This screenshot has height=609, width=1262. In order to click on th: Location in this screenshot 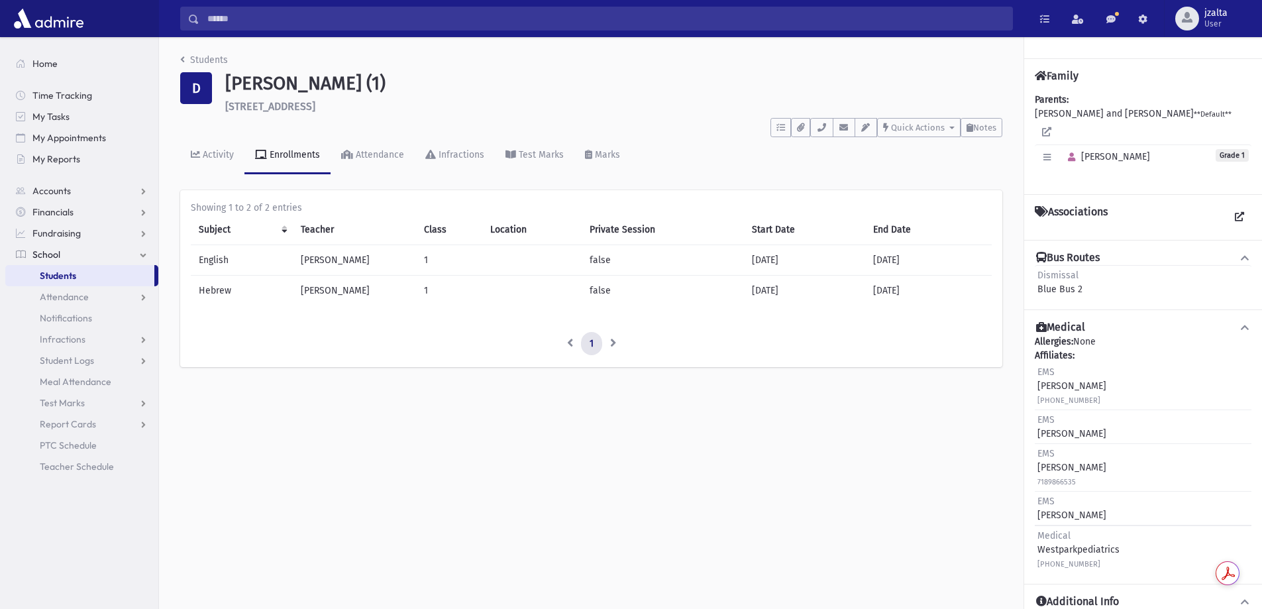, I will do `click(532, 230)`.